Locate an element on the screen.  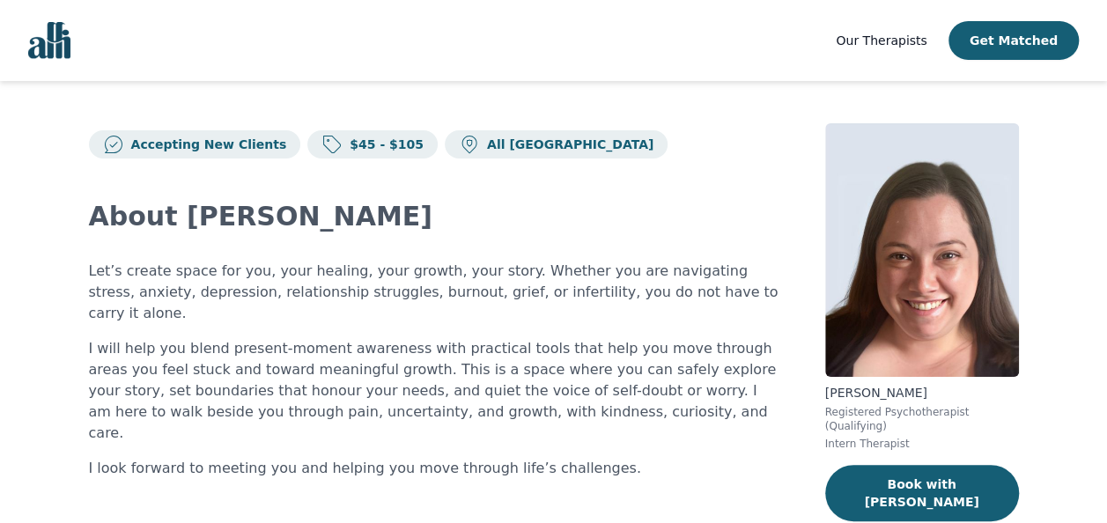
p: Registered Psychotherapist (Qualifying) is located at coordinates (922, 419).